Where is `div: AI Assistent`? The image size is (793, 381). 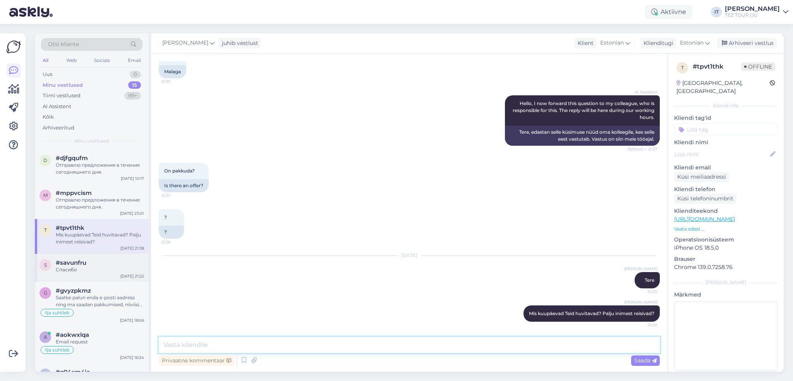
div: AI Assistent is located at coordinates (57, 107).